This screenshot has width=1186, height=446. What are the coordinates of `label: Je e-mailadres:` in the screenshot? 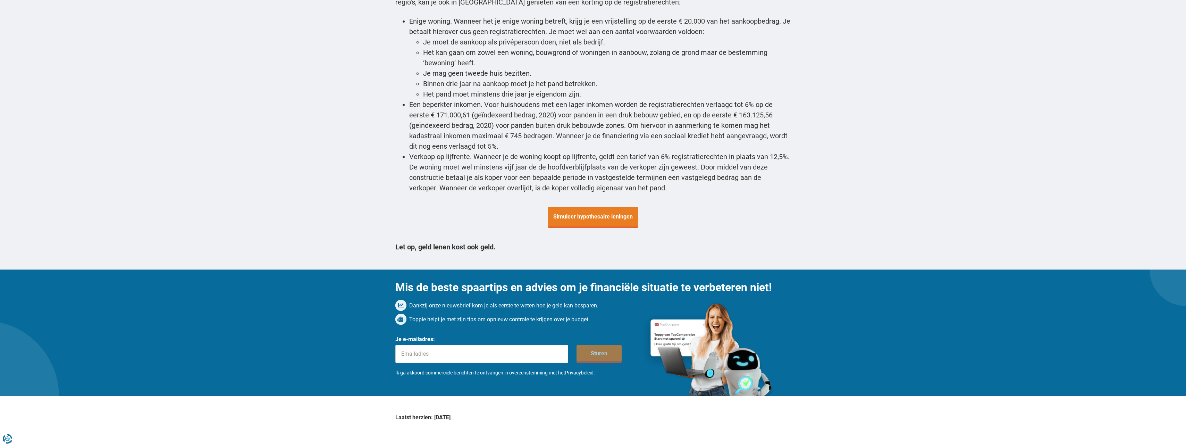 It's located at (415, 339).